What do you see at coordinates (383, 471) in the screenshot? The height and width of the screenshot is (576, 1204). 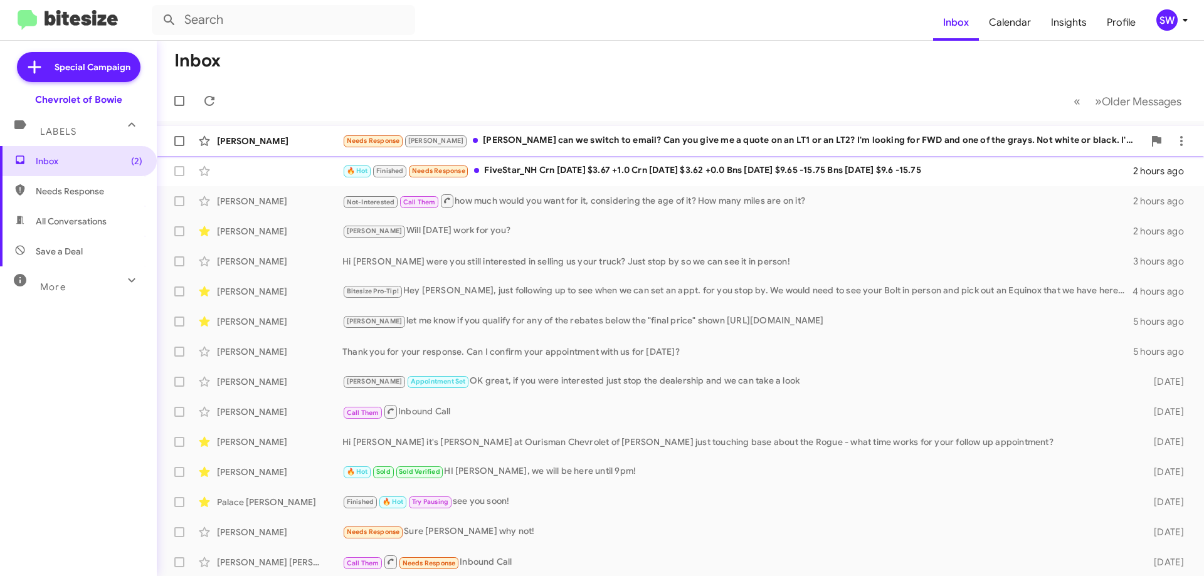 I see `span: Sold` at bounding box center [383, 471].